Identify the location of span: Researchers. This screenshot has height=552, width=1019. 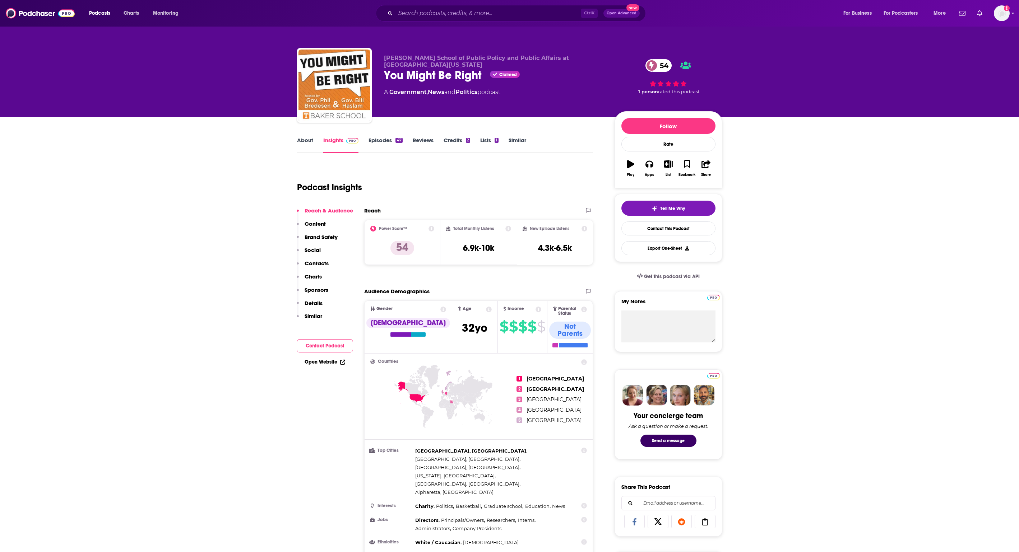
(501, 520).